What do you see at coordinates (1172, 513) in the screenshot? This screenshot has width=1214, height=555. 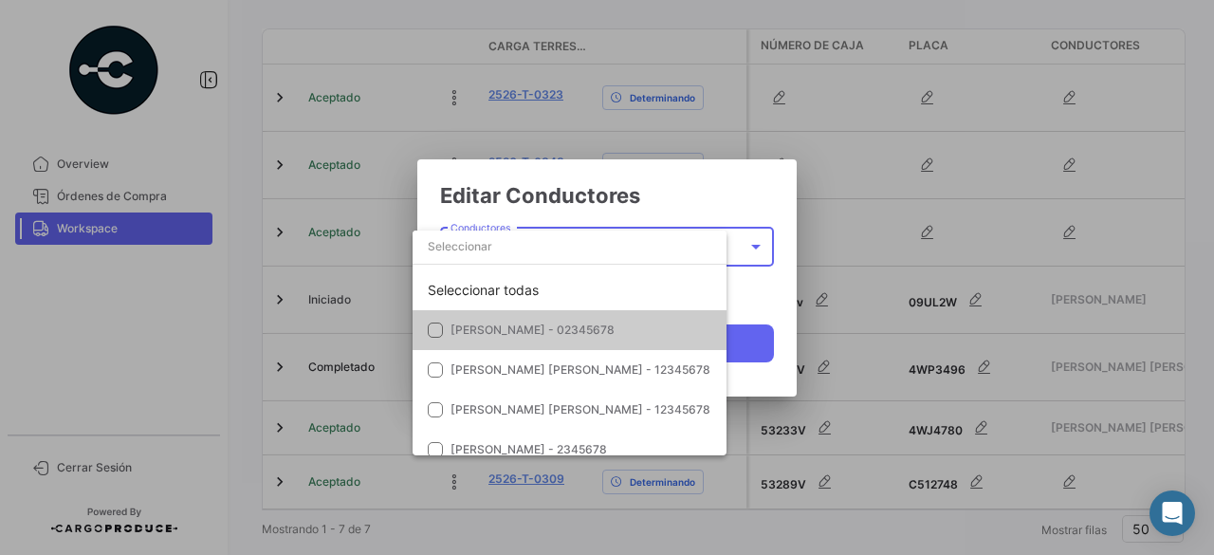 I see `div: Abrir Intercom Messenger` at bounding box center [1172, 513].